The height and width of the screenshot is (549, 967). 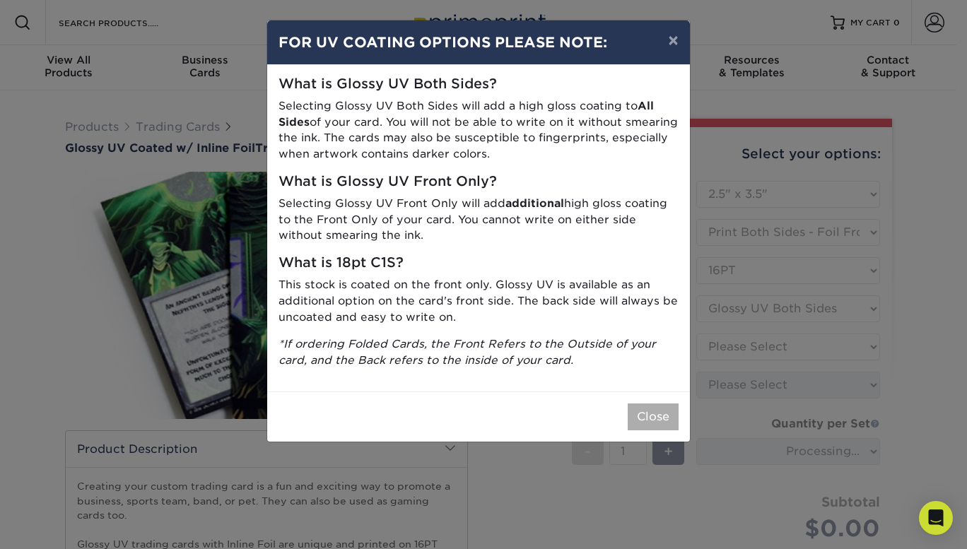 I want to click on h5: What is Glossy UV Front Only?, so click(x=478, y=182).